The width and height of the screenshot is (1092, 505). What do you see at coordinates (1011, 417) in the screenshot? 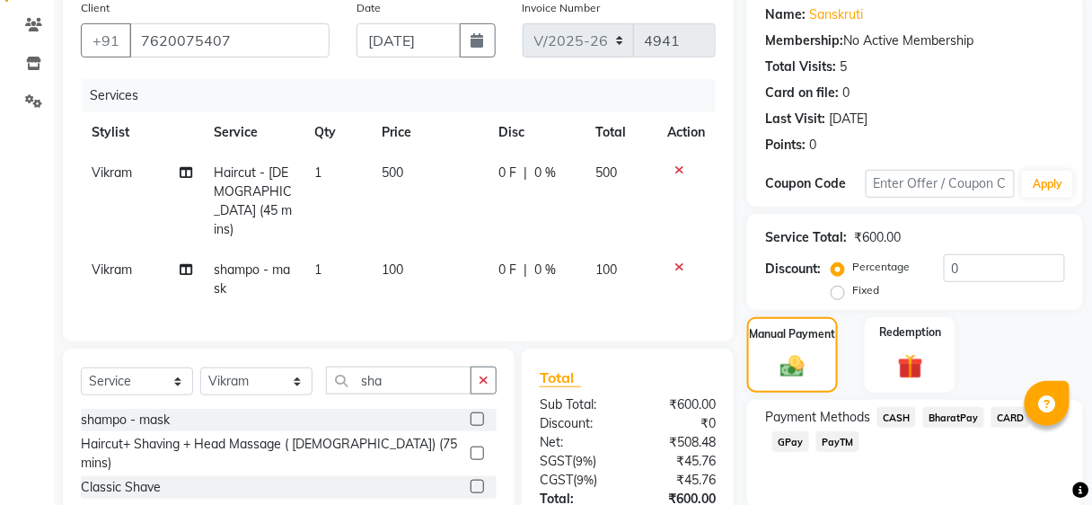
I see `span: CARD` at bounding box center [1011, 417].